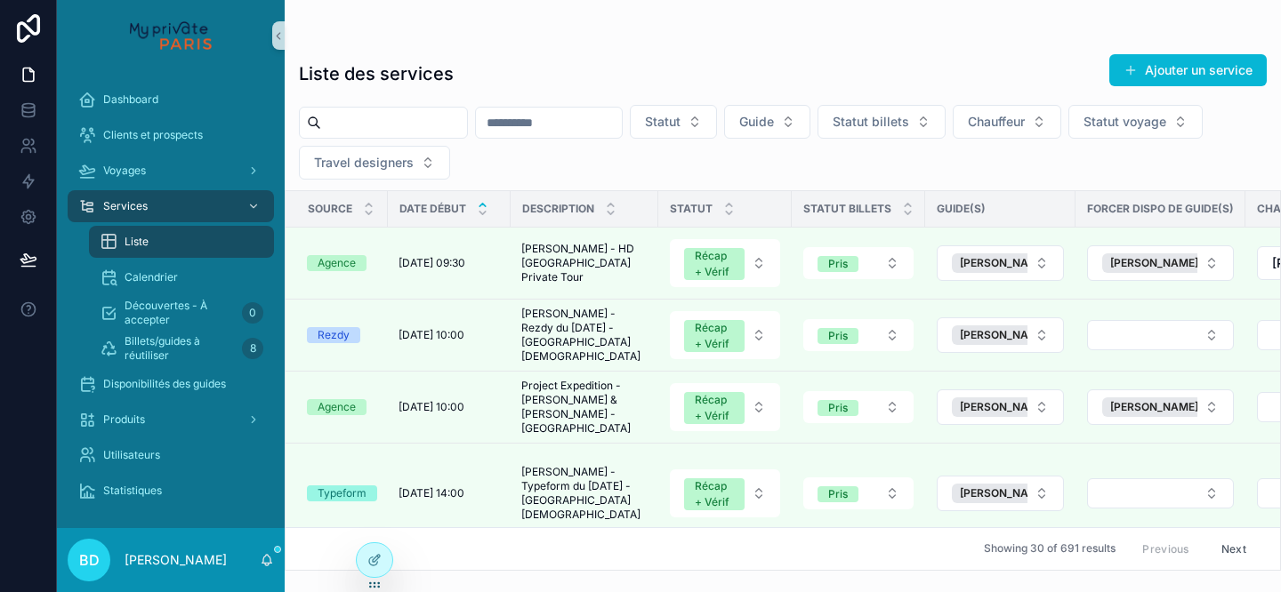  Describe the element at coordinates (847, 209) in the screenshot. I see `span: Statut billets` at that location.